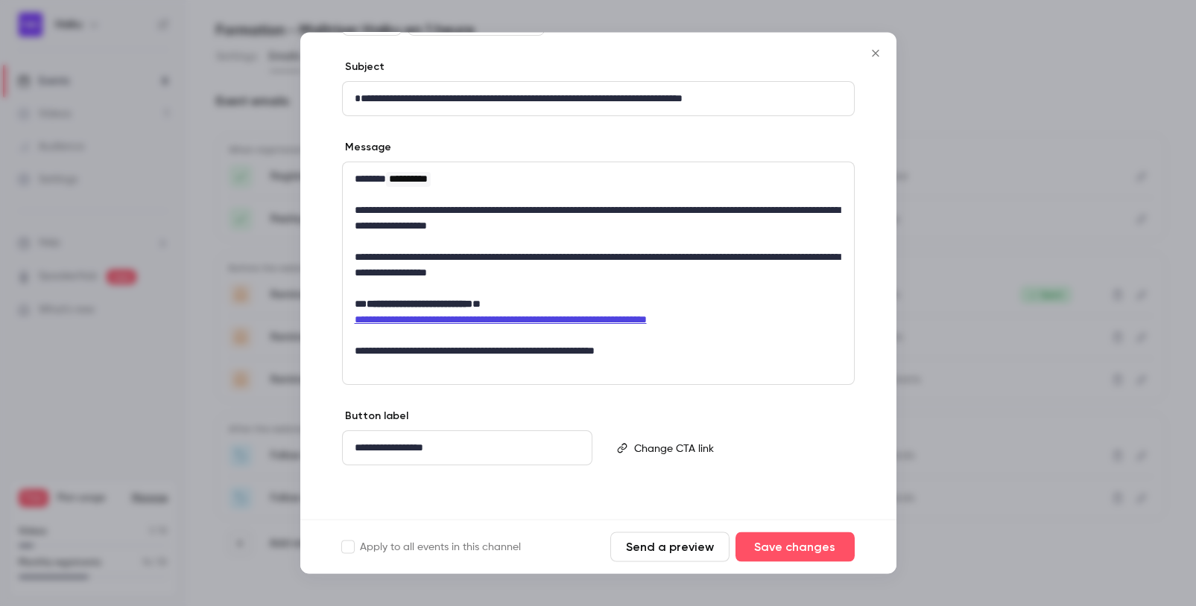  I want to click on label: Button label, so click(375, 417).